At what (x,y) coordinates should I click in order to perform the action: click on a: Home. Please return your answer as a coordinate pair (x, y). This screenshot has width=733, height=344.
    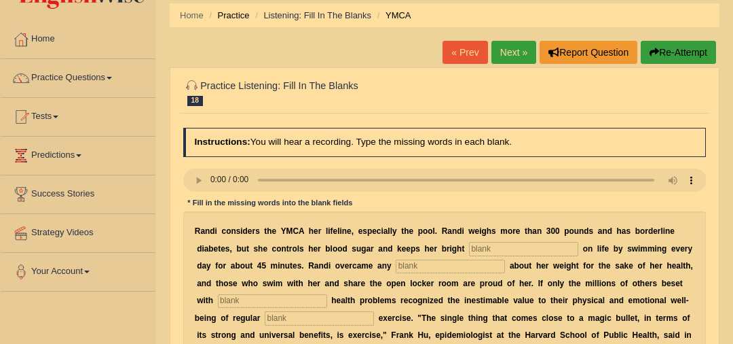
    Looking at the image, I should click on (78, 37).